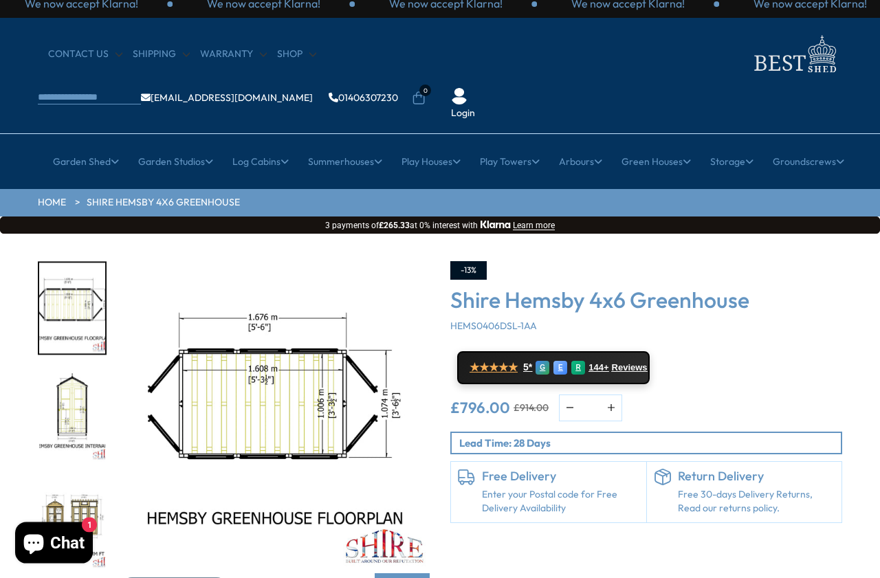 The width and height of the screenshot is (880, 578). I want to click on a: Garden Studios, so click(175, 162).